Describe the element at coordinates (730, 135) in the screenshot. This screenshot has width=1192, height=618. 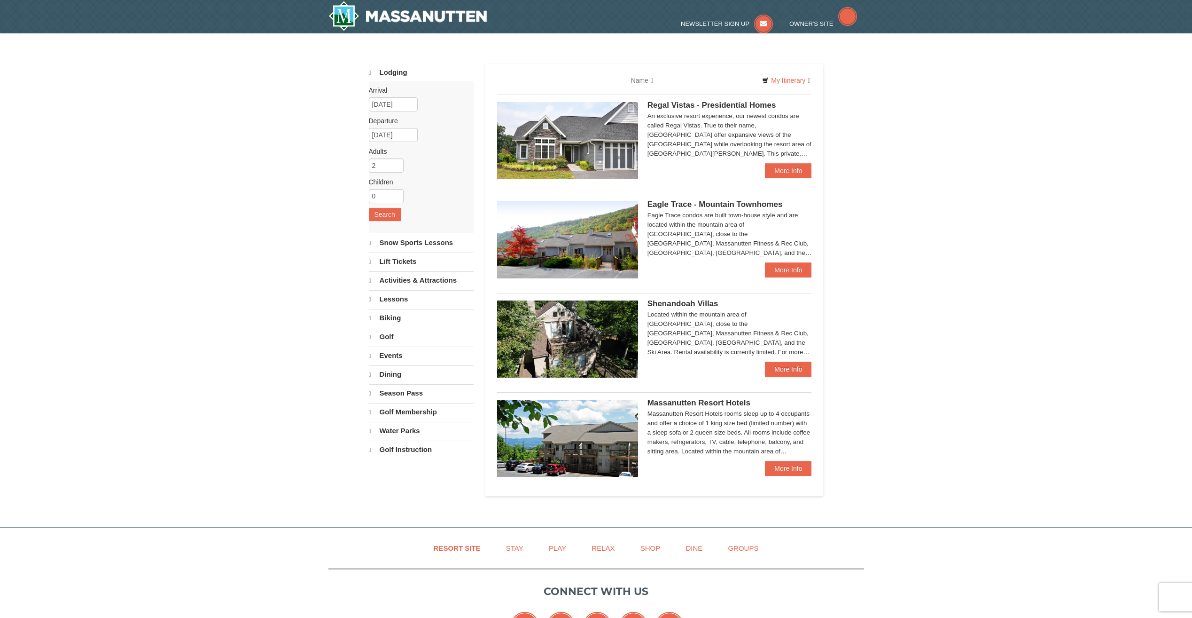
I see `div: An exclusive resort experience, our newest condos are called Regal Vistas. True to their name, [G...` at that location.